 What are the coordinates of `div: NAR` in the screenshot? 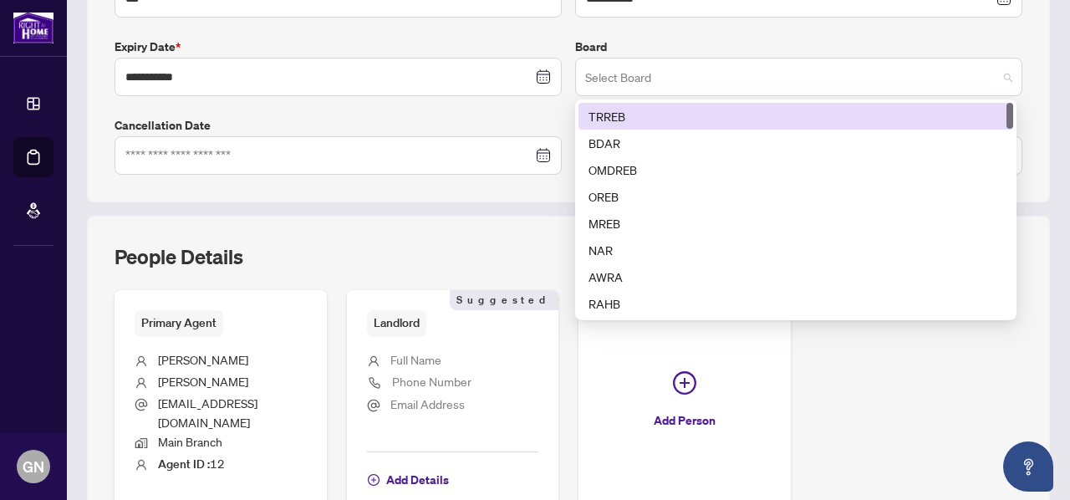 It's located at (796, 250).